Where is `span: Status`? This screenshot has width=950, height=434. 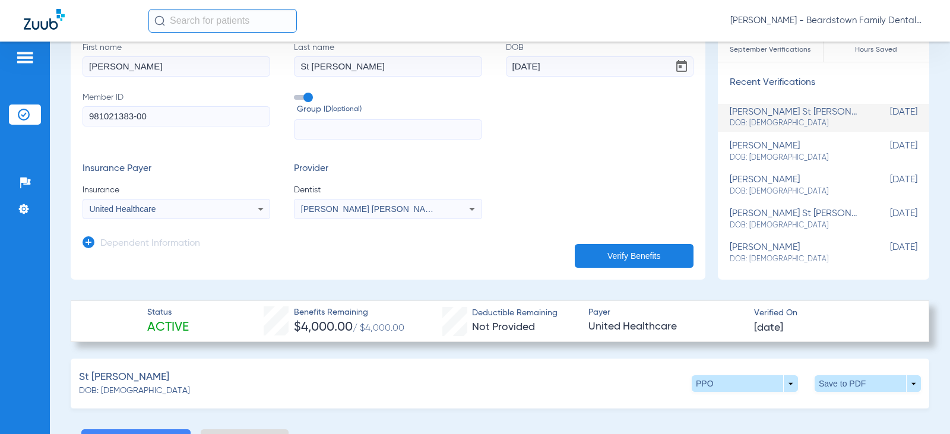
span: Status is located at coordinates (168, 312).